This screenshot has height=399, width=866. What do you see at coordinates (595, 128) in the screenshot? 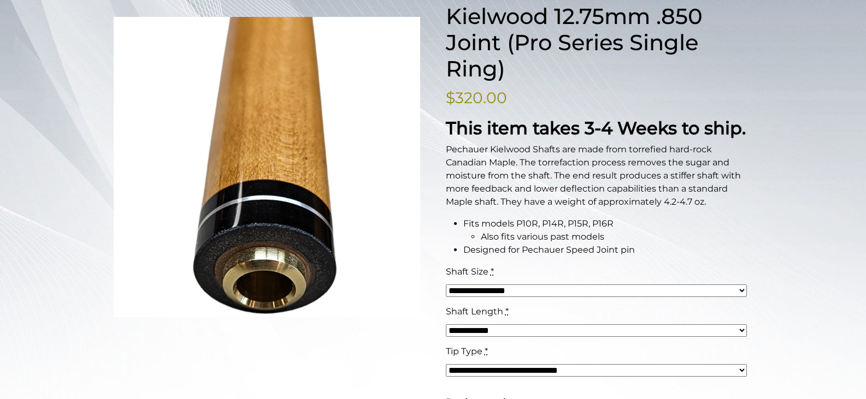
I see `strong: This item takes 3-4 Weeks to ship.` at bounding box center [595, 128].